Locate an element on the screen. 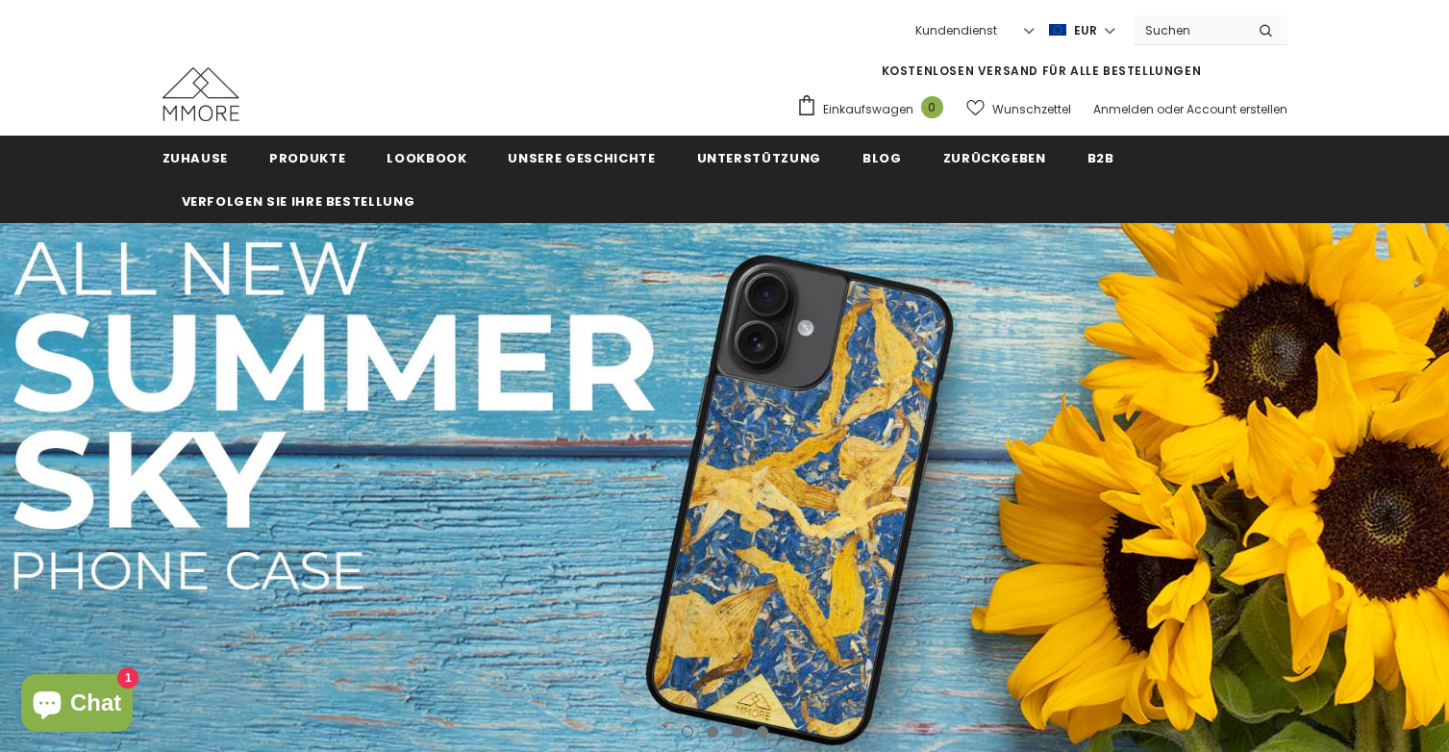  a: Zurückgeben is located at coordinates (995, 157).